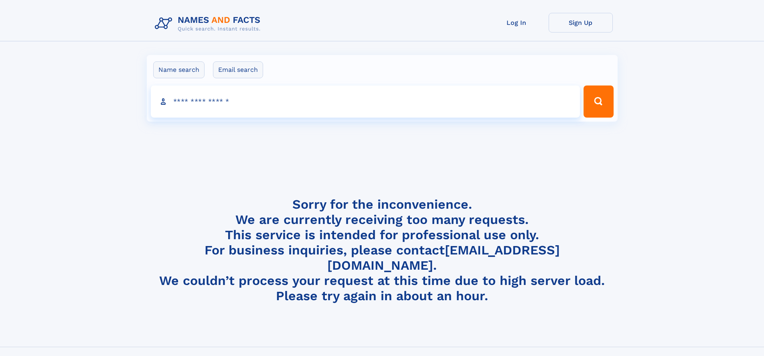 The image size is (764, 356). Describe the element at coordinates (581, 22) in the screenshot. I see `a: Sign Up` at that location.